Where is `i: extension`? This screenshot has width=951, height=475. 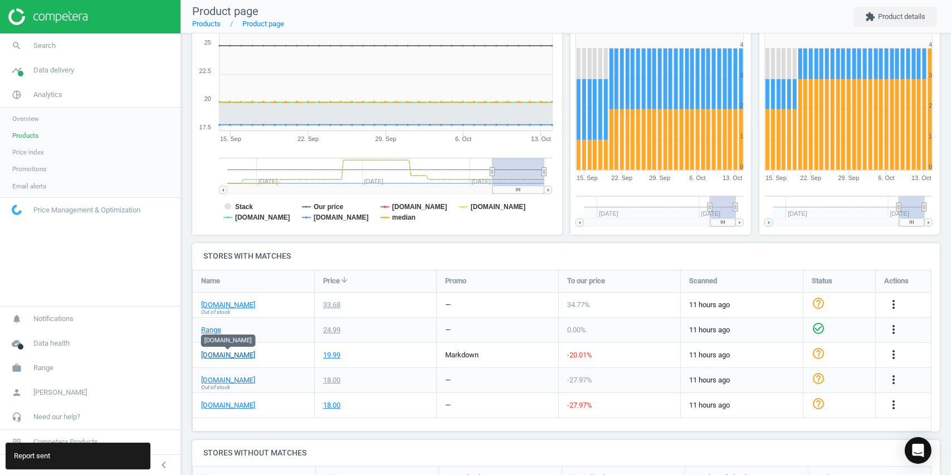
i: extension is located at coordinates (870, 17).